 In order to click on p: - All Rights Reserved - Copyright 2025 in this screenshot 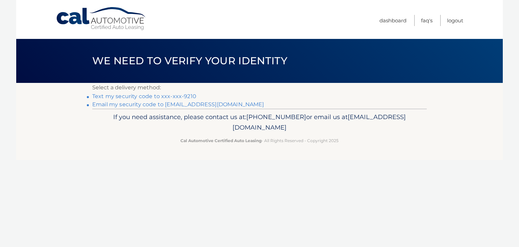, I will do `click(260, 140)`.